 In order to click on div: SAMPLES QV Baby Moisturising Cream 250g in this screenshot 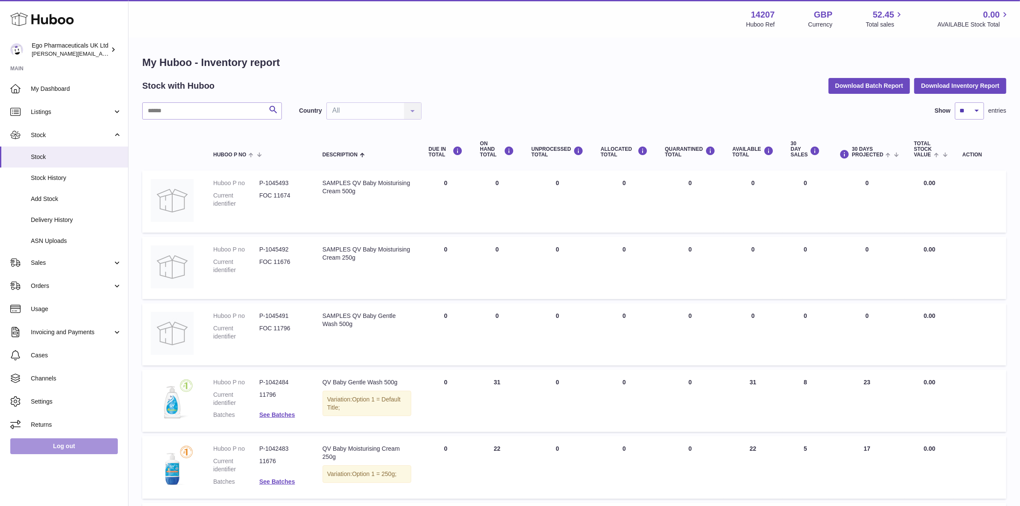, I will do `click(367, 254)`.